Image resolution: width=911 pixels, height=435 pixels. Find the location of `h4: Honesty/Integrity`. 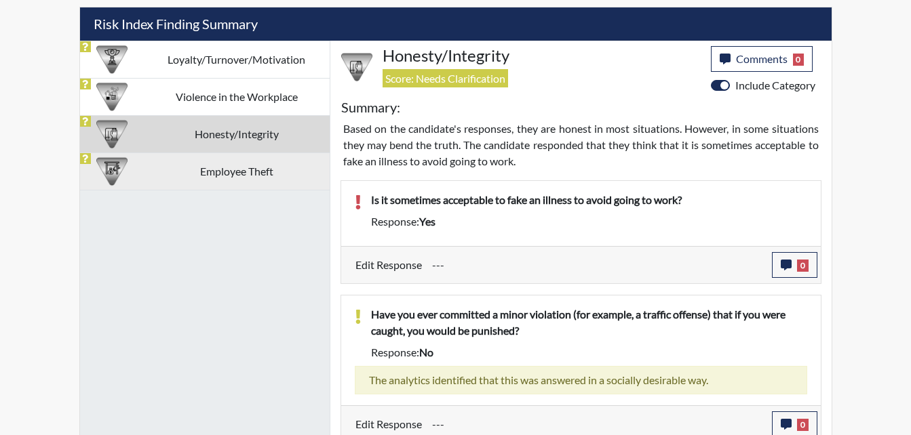

h4: Honesty/Integrity is located at coordinates (541, 56).